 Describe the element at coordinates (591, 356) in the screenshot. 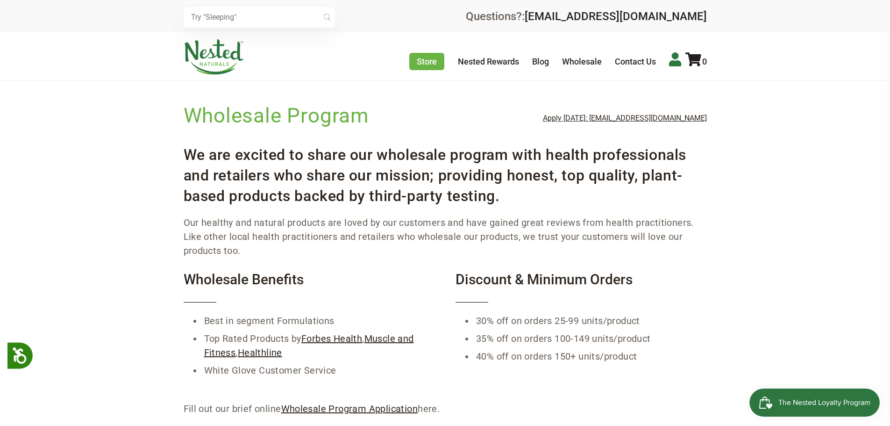

I see `li: 40% off on orders 150+ units/product` at that location.